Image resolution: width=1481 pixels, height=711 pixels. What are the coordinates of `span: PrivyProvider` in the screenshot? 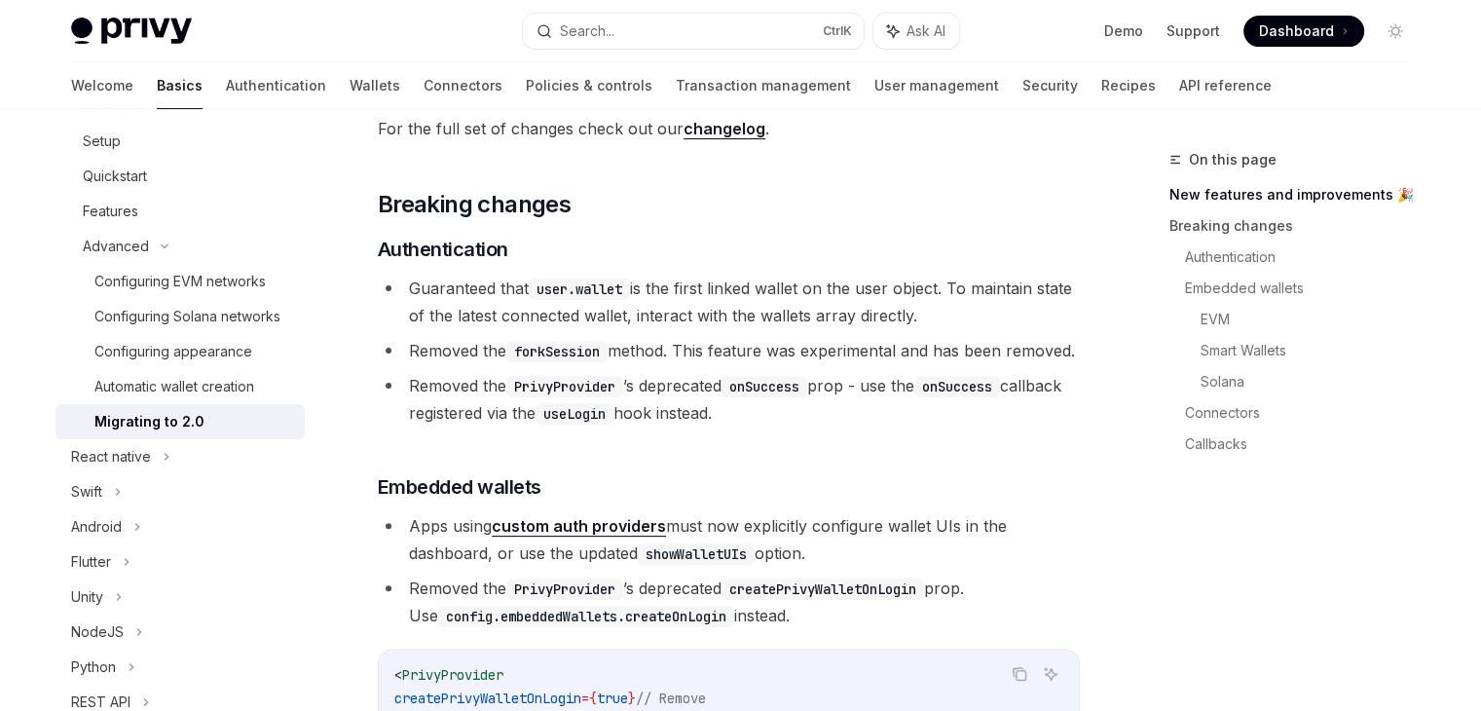 It's located at (453, 675).